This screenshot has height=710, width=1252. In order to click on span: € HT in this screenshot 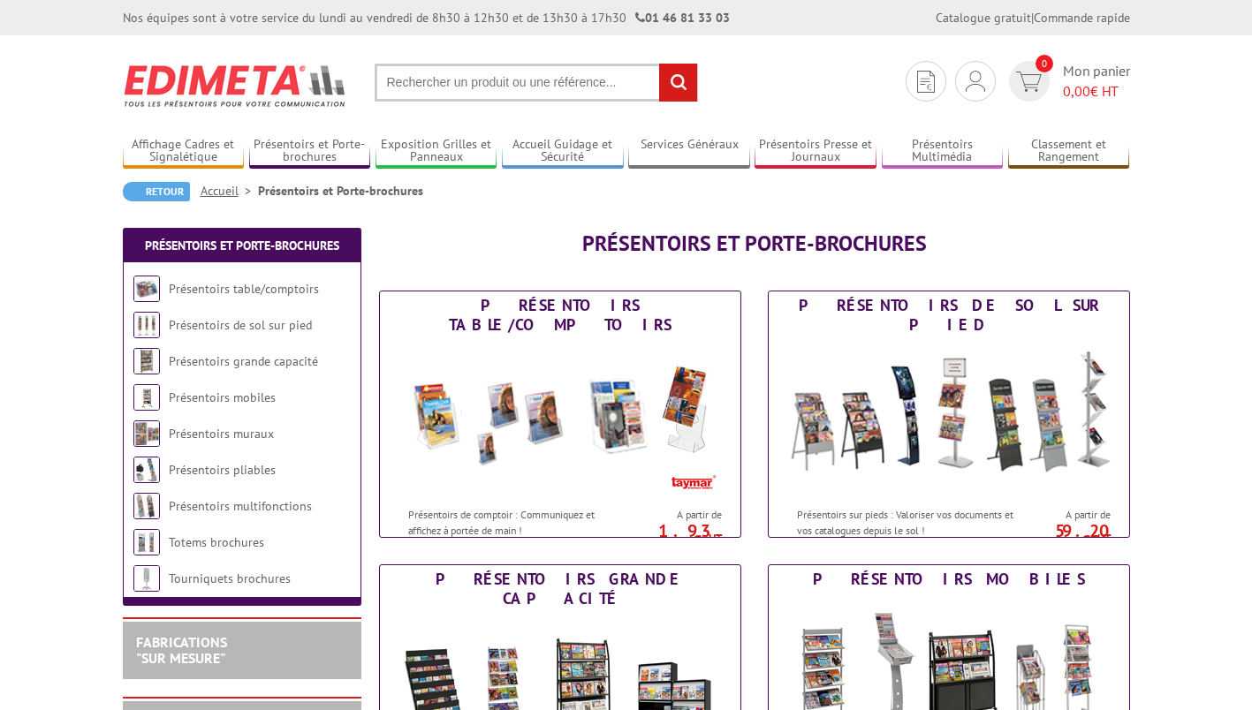, I will do `click(1096, 91)`.